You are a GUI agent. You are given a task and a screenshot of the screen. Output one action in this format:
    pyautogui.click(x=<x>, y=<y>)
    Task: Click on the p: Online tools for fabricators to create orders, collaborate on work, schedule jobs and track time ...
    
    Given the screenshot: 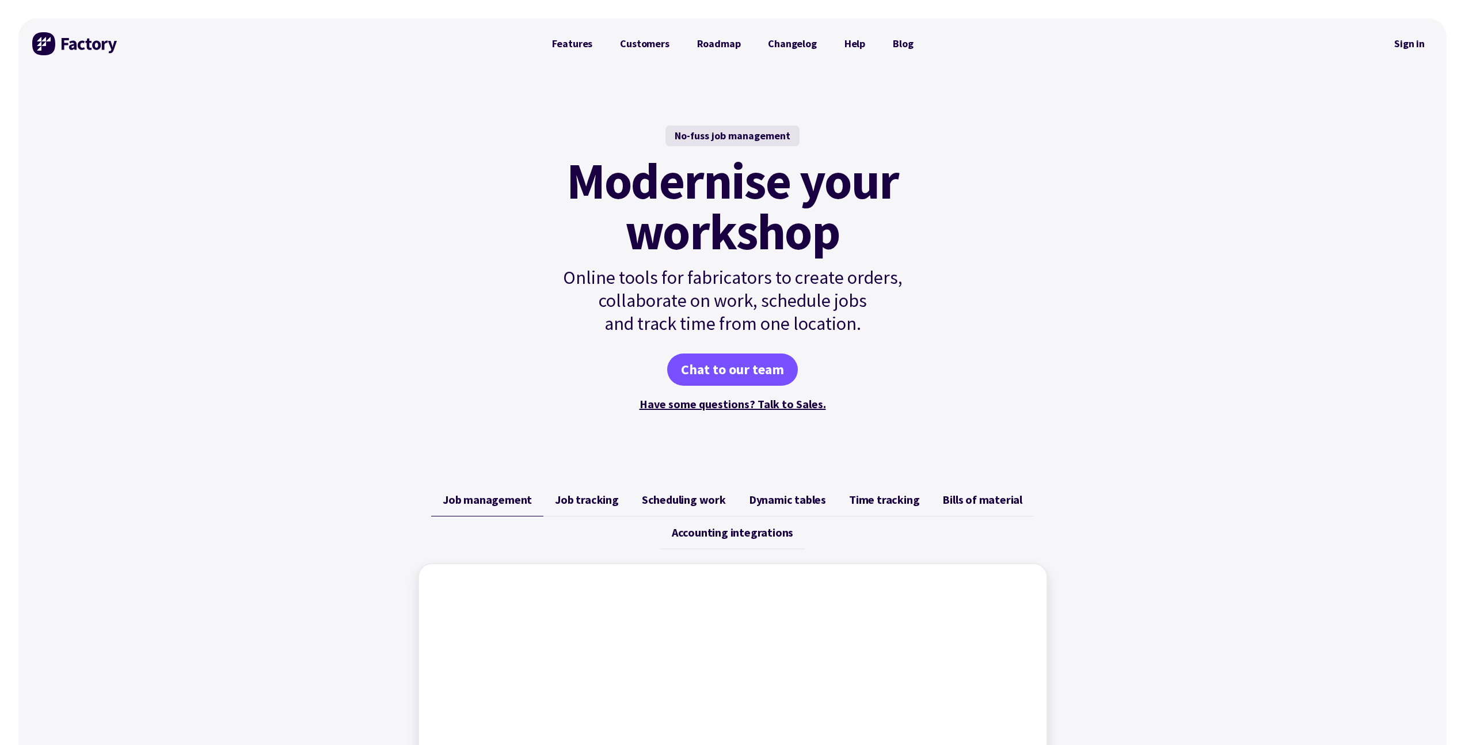 What is the action you would take?
    pyautogui.click(x=733, y=301)
    